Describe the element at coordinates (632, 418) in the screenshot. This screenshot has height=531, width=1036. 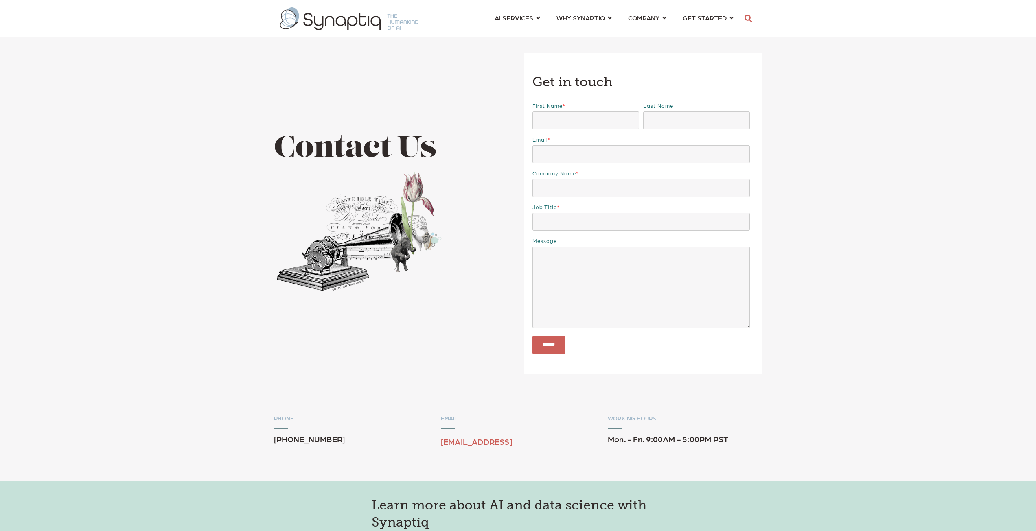
I see `span: WORKING HOURS` at that location.